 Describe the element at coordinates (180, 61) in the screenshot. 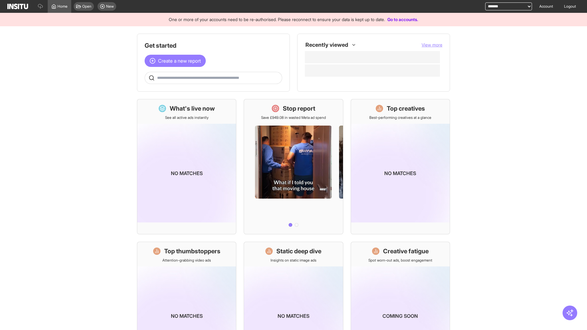

I see `span: Create a new report` at that location.